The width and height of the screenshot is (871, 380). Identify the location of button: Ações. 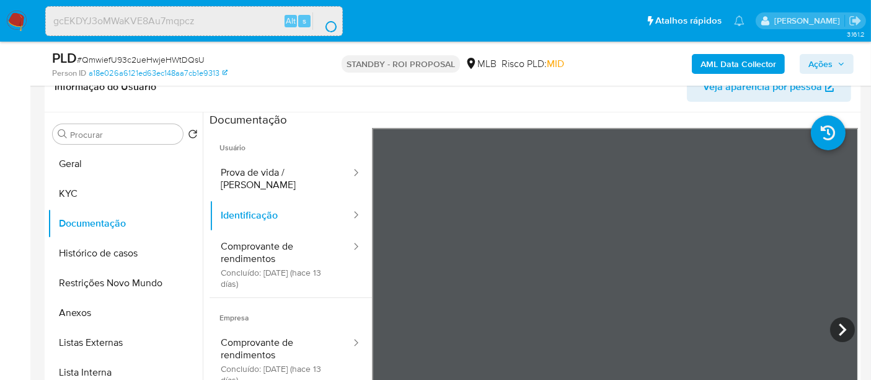
(827, 64).